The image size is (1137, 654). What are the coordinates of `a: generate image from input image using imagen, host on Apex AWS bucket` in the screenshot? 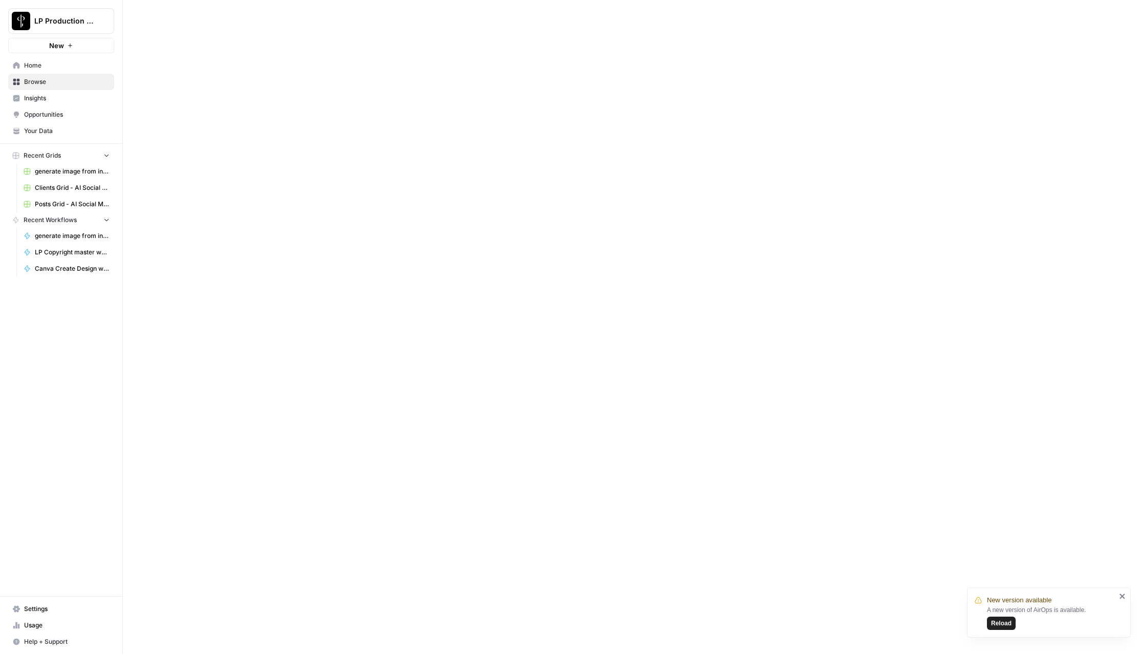 It's located at (67, 236).